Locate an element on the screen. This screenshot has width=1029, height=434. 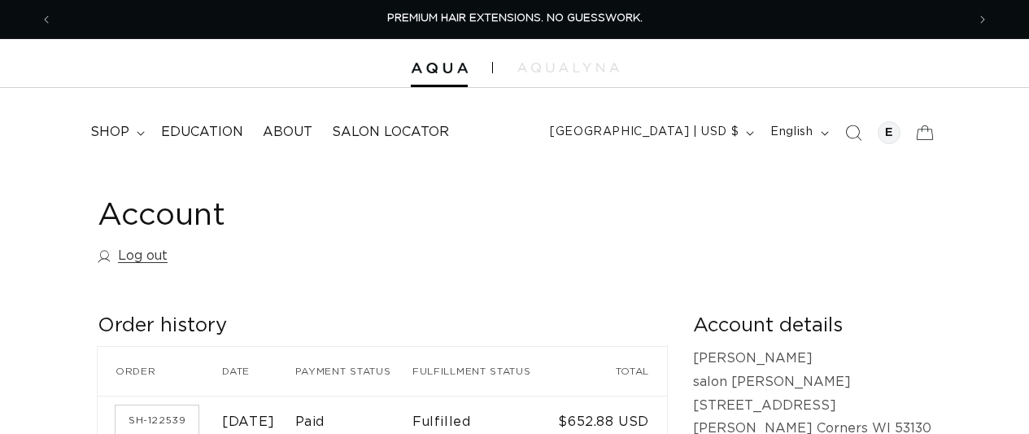
th: Total is located at coordinates (610, 371).